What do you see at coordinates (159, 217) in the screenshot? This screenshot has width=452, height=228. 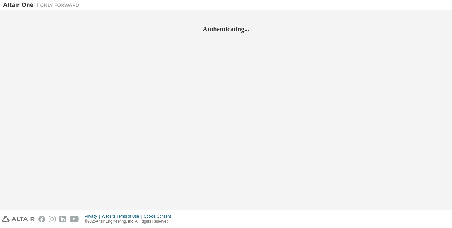 I see `div: Cookie Consent` at bounding box center [159, 217].